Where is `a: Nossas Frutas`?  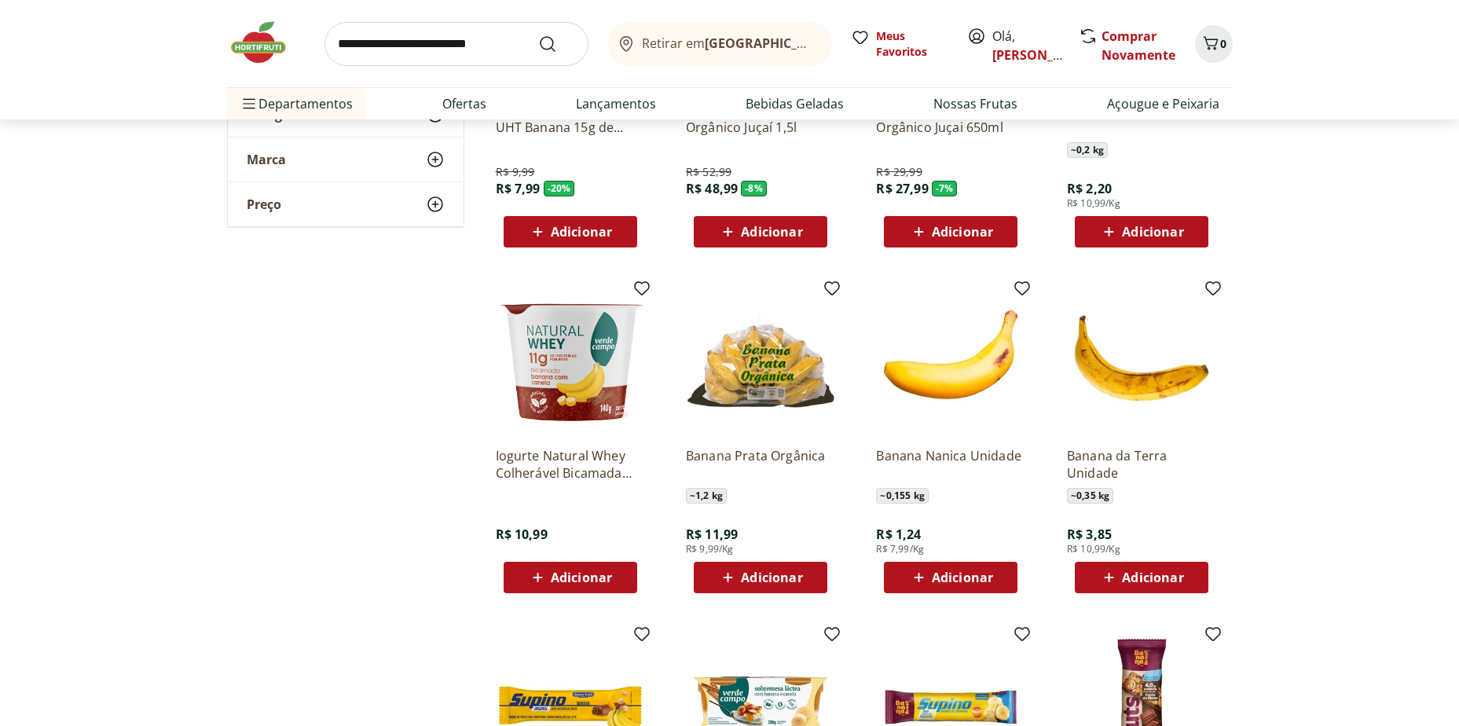
a: Nossas Frutas is located at coordinates (975, 104).